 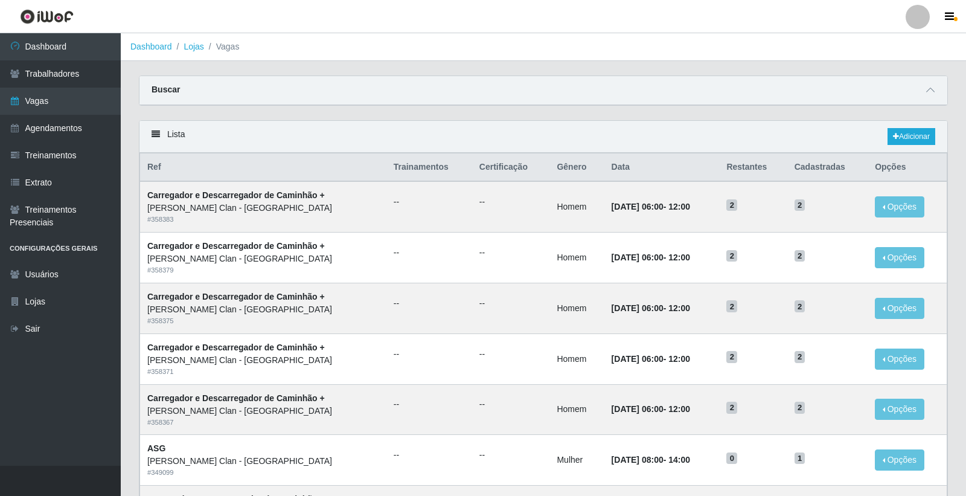 I want to click on div: Lista, so click(x=543, y=136).